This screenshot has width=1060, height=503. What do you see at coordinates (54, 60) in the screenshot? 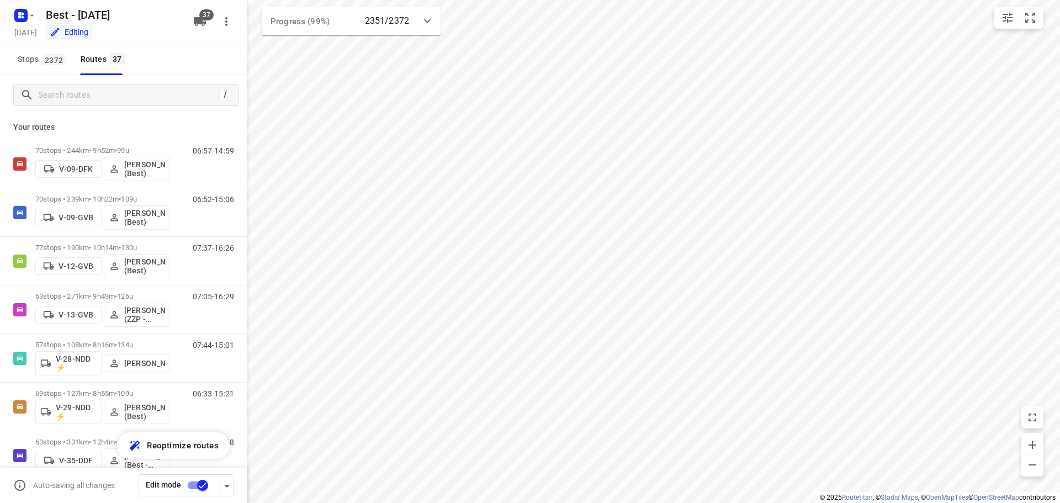
I see `span: 2372` at bounding box center [54, 60].